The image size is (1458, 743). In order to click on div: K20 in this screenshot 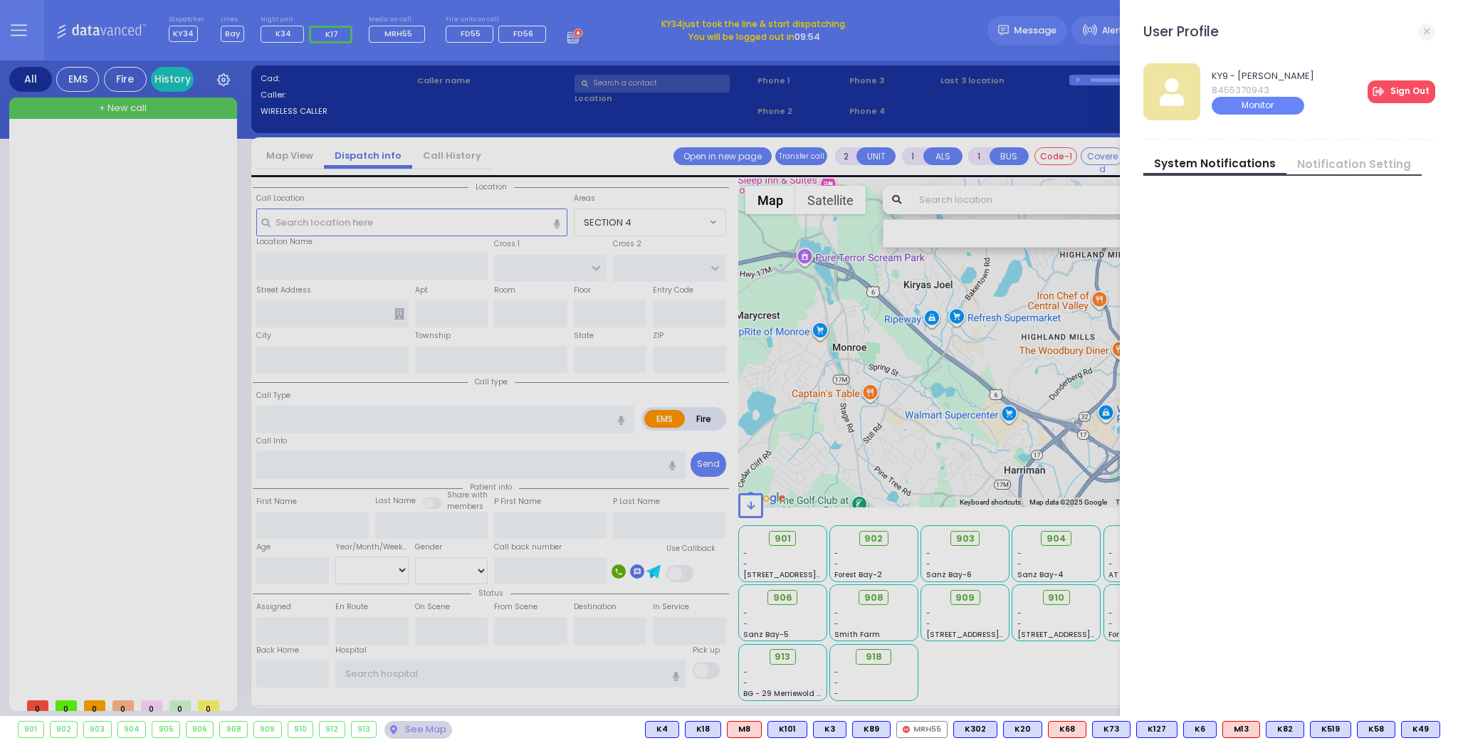, I will do `click(1023, 730)`.